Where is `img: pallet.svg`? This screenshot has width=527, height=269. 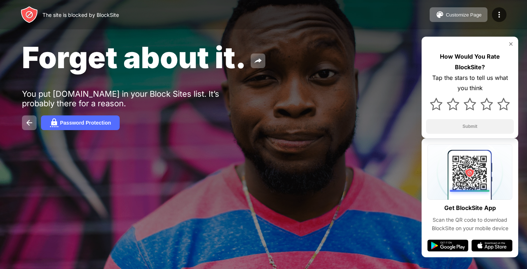 img: pallet.svg is located at coordinates (440, 15).